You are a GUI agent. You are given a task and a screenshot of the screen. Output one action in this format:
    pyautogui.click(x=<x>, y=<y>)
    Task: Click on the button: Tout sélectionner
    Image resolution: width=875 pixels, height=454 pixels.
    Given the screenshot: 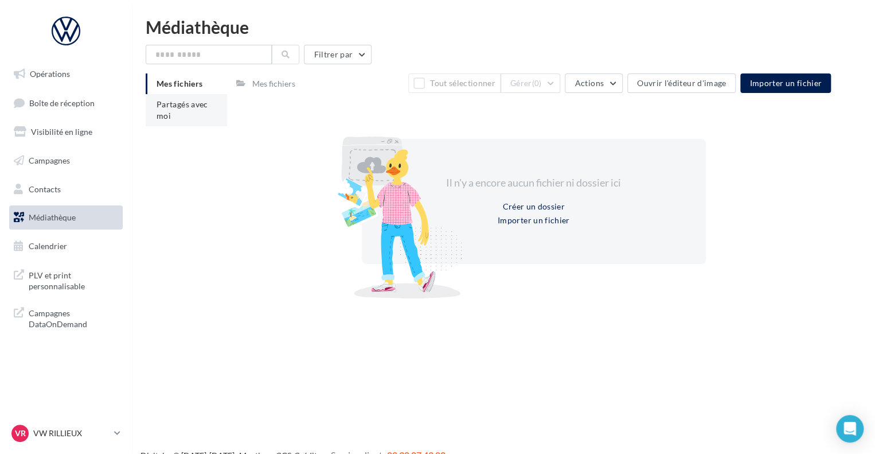 What is the action you would take?
    pyautogui.click(x=454, y=83)
    